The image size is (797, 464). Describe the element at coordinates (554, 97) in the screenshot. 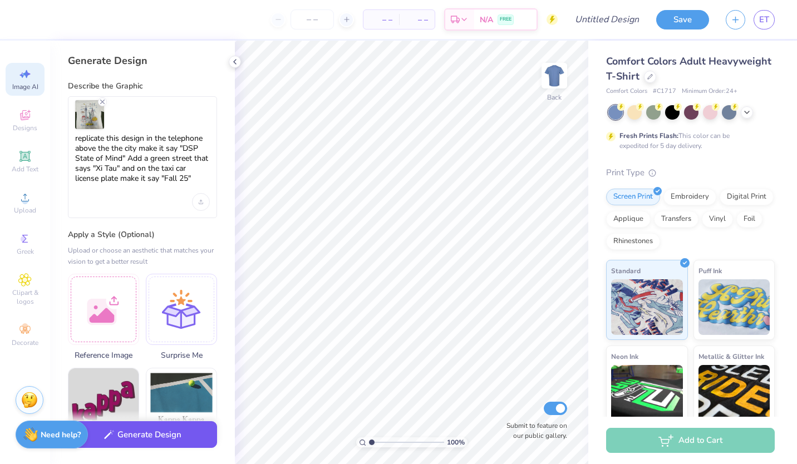

I see `div: Back` at that location.